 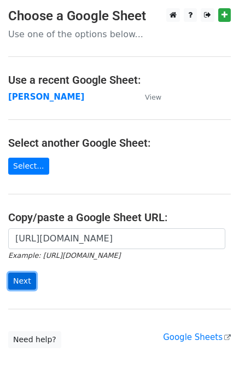 I want to click on a: Google Sheets, so click(x=197, y=337).